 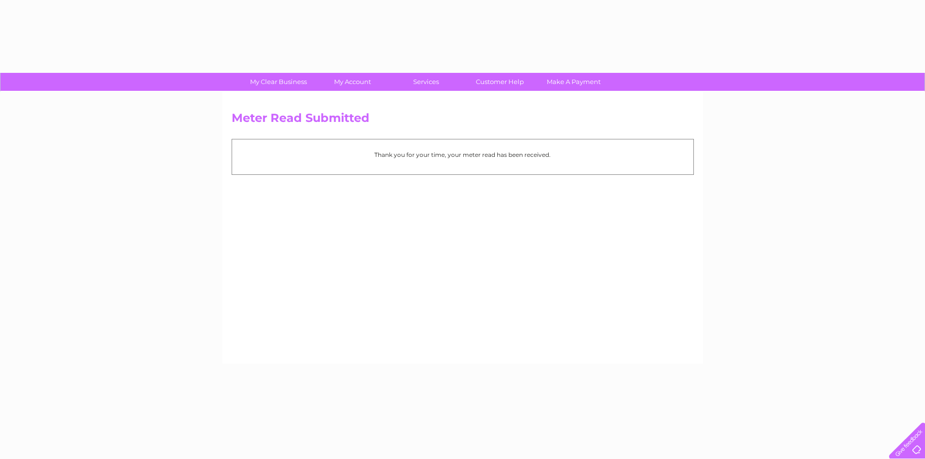 What do you see at coordinates (463, 120) in the screenshot?
I see `h2: Meter Read Submitted` at bounding box center [463, 120].